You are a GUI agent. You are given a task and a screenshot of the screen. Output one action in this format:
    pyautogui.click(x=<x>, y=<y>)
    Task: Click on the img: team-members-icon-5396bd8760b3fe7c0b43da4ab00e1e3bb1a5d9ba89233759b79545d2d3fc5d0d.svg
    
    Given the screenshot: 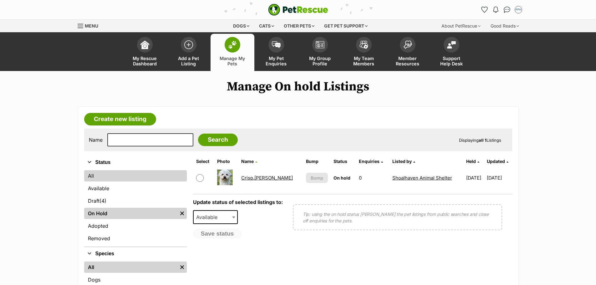 What is the action you would take?
    pyautogui.click(x=364, y=45)
    